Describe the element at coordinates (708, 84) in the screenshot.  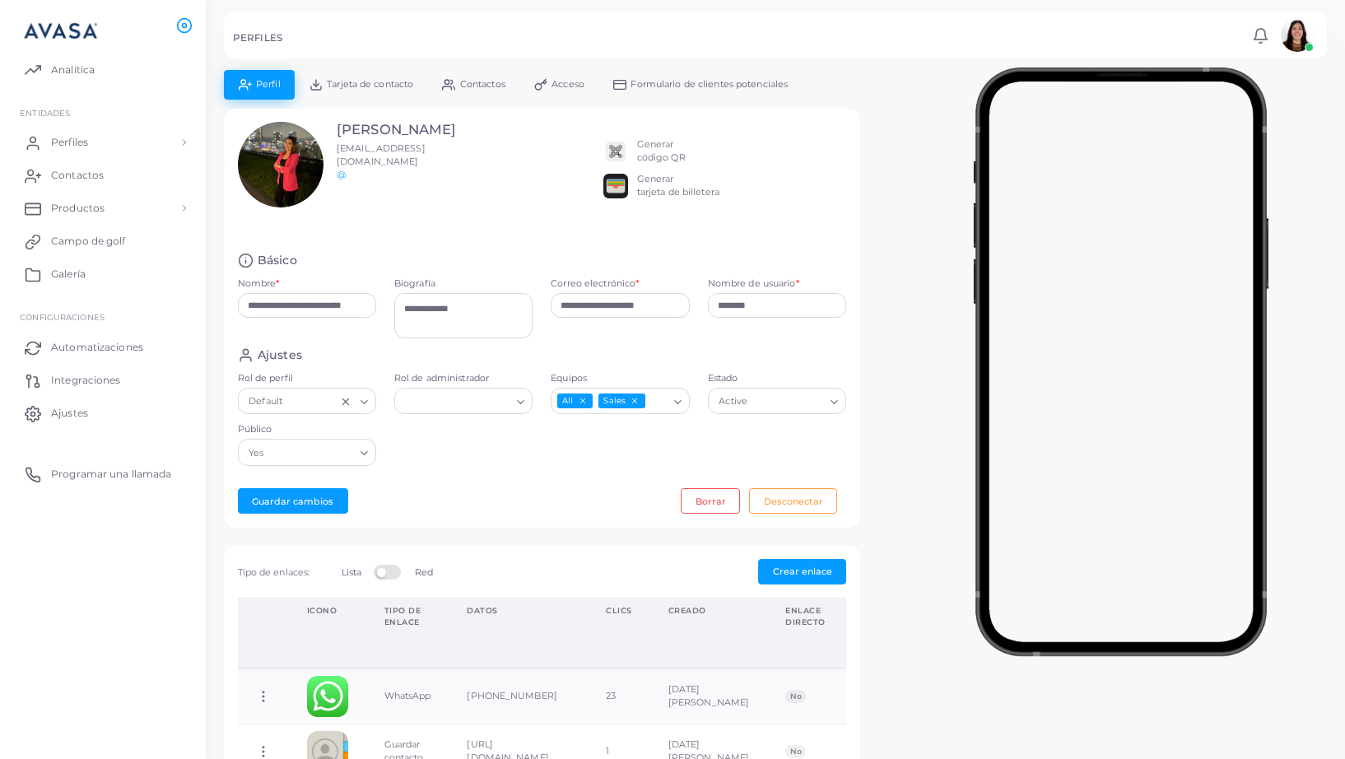
I see `font: Formulario de clientes potenciales` at that location.